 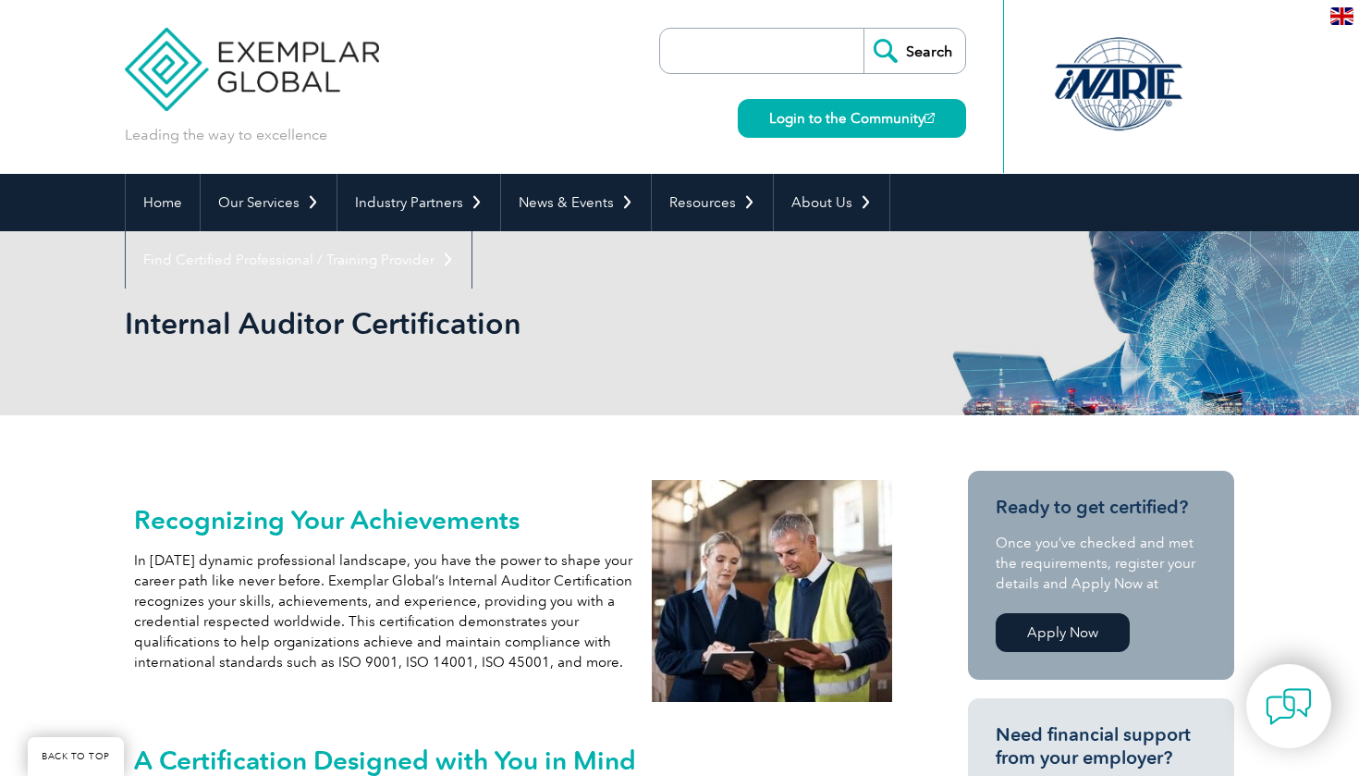 I want to click on a: Apply Now, so click(x=1062, y=632).